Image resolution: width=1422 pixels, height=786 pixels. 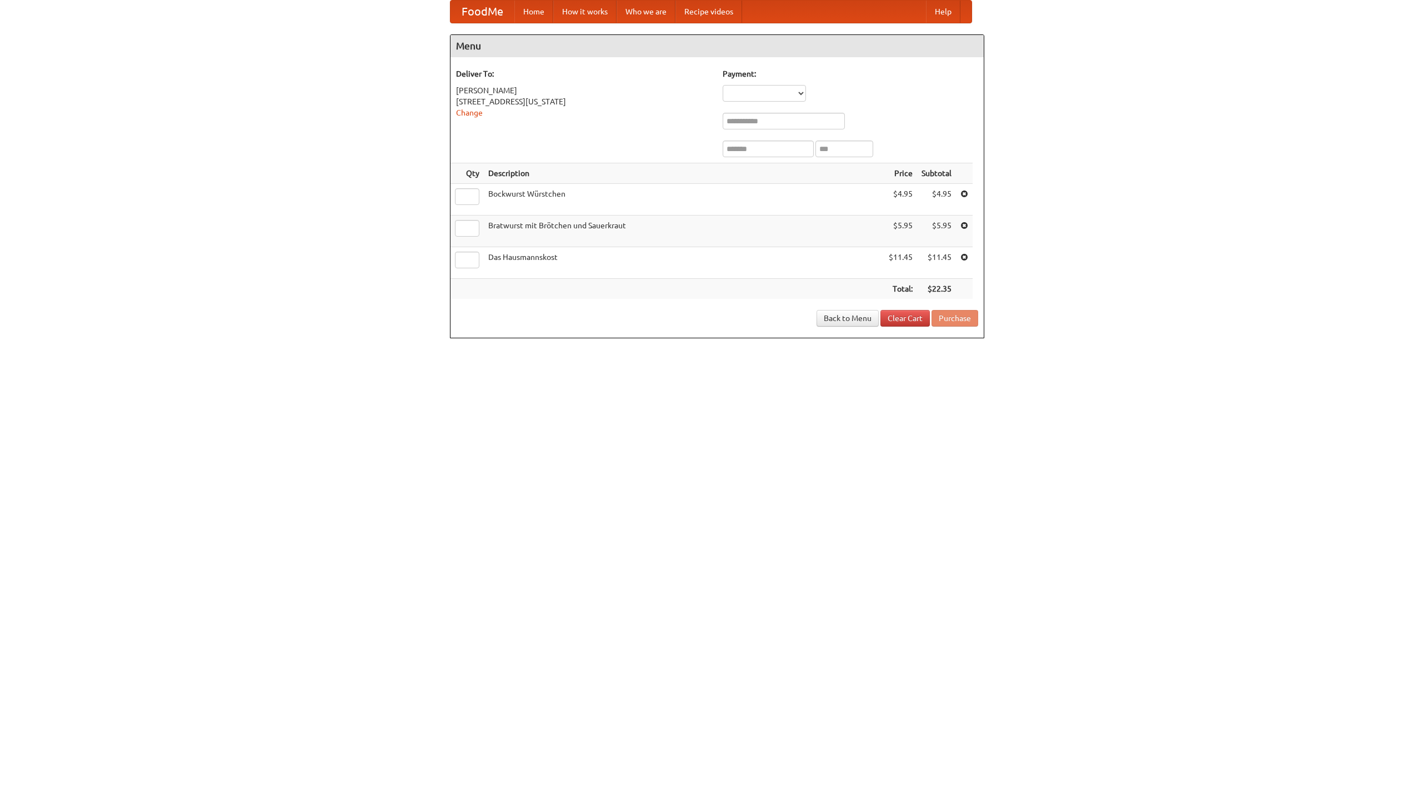 What do you see at coordinates (709, 12) in the screenshot?
I see `a: Recipe videos` at bounding box center [709, 12].